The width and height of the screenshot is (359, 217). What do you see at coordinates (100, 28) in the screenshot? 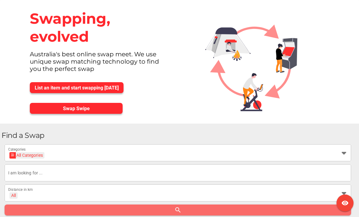
I see `div: Swapping, evolved` at bounding box center [100, 28].